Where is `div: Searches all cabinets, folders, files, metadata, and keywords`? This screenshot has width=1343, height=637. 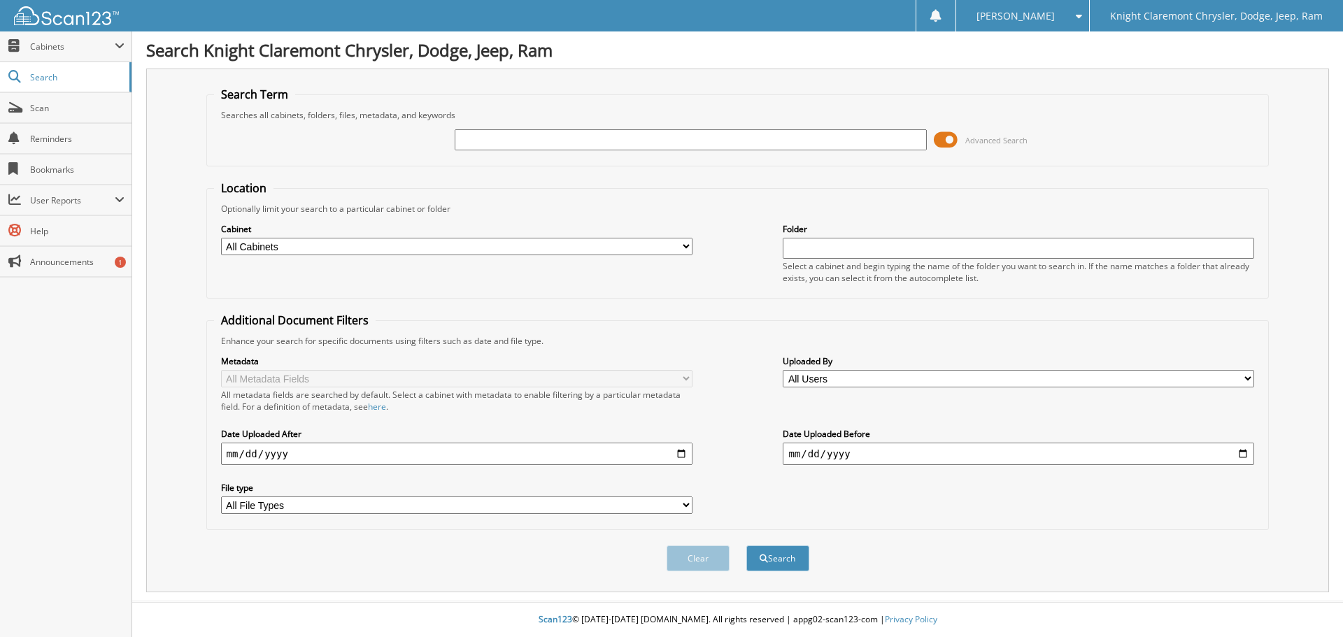
div: Searches all cabinets, folders, files, metadata, and keywords is located at coordinates (738, 115).